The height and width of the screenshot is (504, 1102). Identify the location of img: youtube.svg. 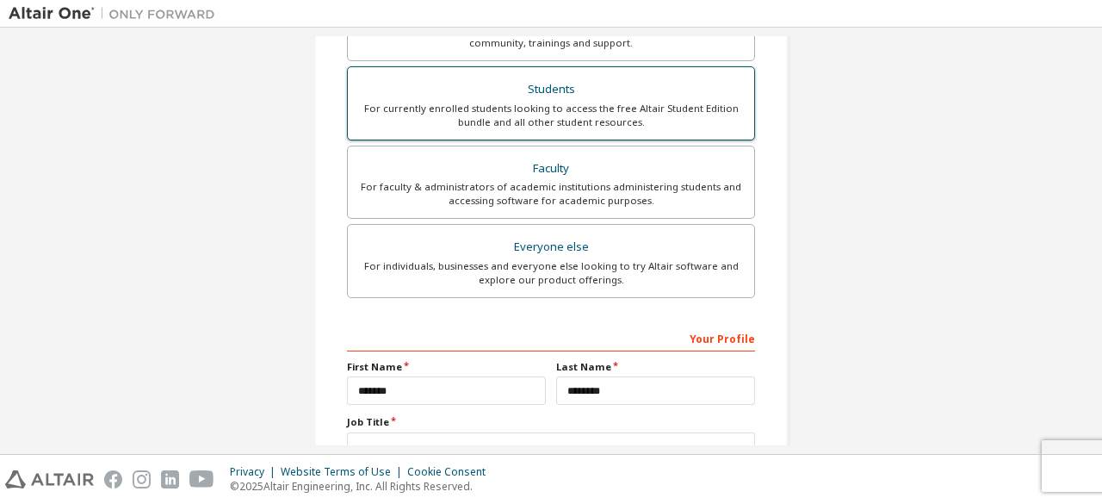
(202, 479).